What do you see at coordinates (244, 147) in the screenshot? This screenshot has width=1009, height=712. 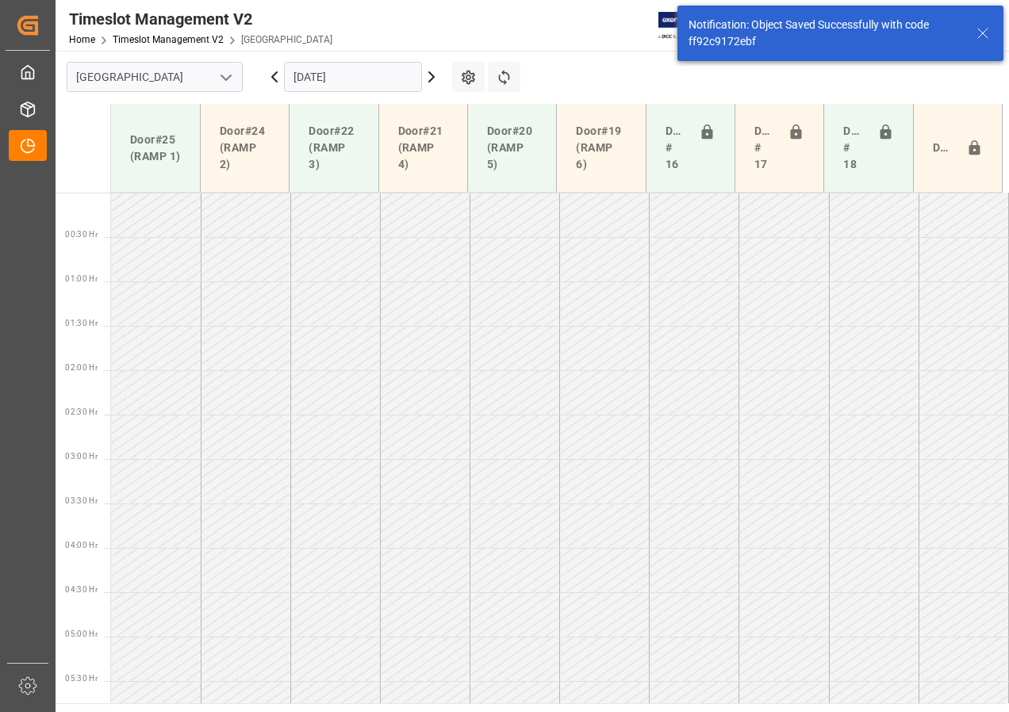 I see `div: Door#24 (RAMP 2)` at bounding box center [244, 147].